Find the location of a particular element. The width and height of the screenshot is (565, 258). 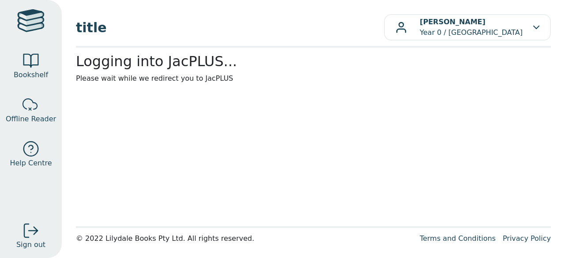

span: title is located at coordinates (230, 27).